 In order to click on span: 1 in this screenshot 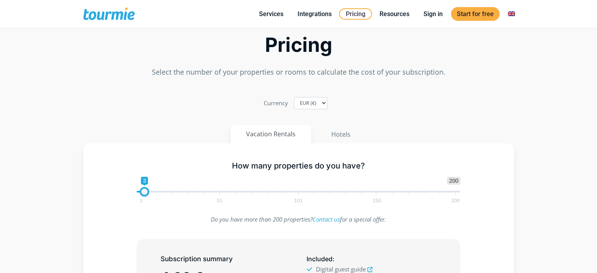, I will do `click(141, 200)`.